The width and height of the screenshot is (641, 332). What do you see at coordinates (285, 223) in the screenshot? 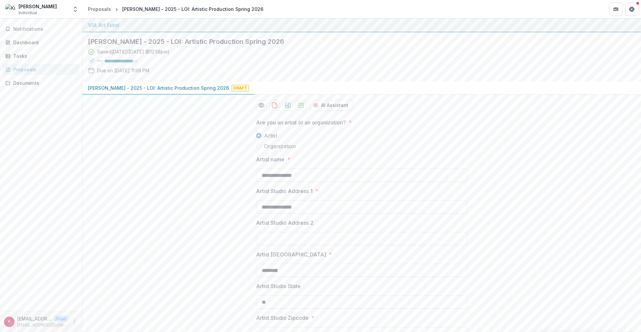
I see `p: Artist Studio Address 2` at bounding box center [285, 223].